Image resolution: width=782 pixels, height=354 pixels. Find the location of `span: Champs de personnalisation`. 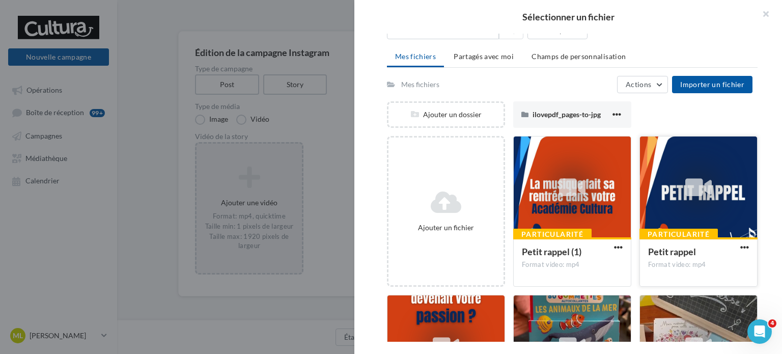

span: Champs de personnalisation is located at coordinates (578, 56).